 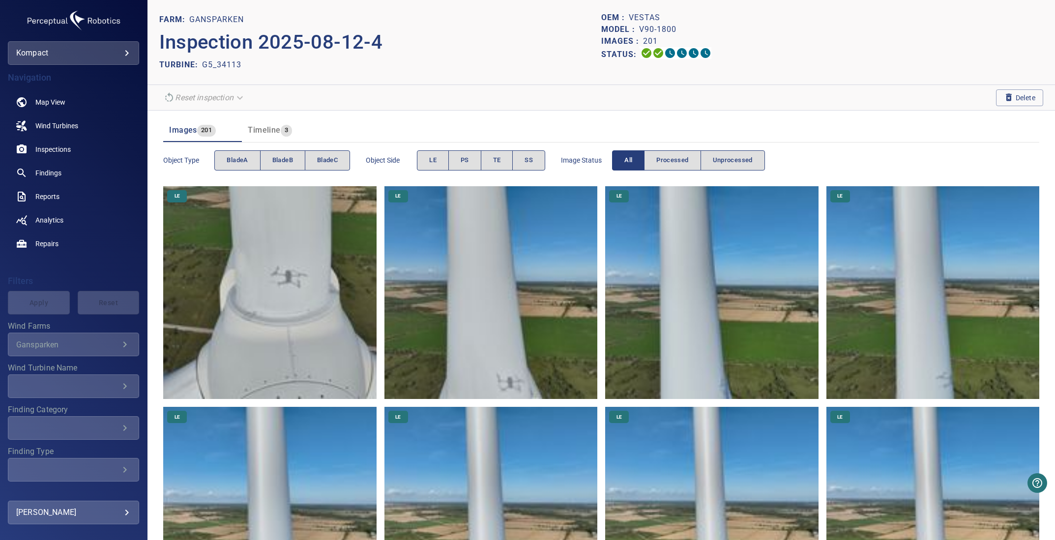 What do you see at coordinates (50, 102) in the screenshot?
I see `span: Map View` at bounding box center [50, 102].